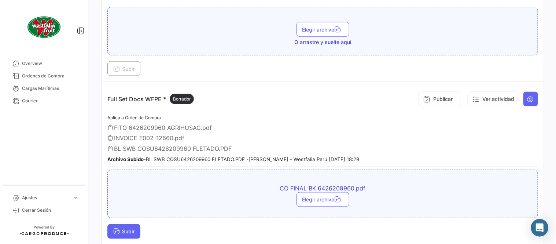 This screenshot has height=244, width=556. I want to click on span: Courier, so click(51, 101).